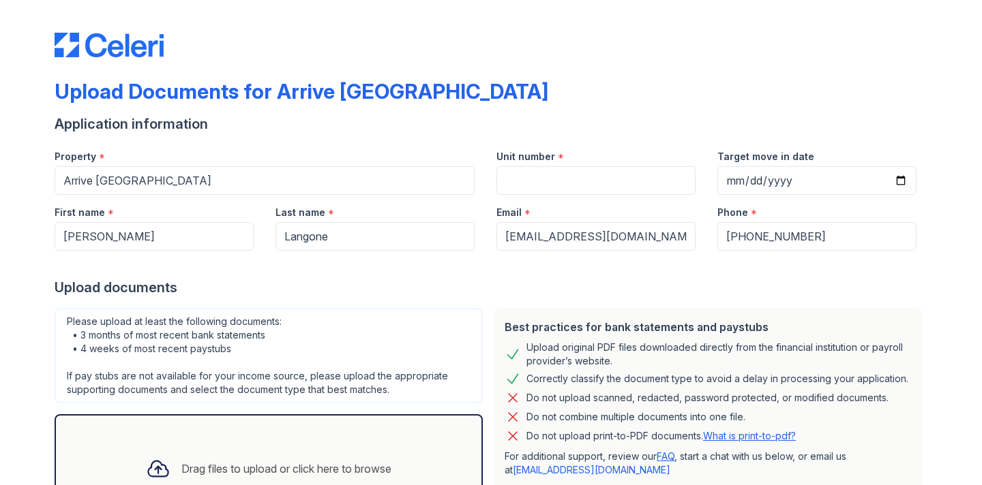 The width and height of the screenshot is (982, 485). I want to click on div: Please upload at least the following documents: • 3 months of most recent bank statements • 4 wee..., so click(269, 356).